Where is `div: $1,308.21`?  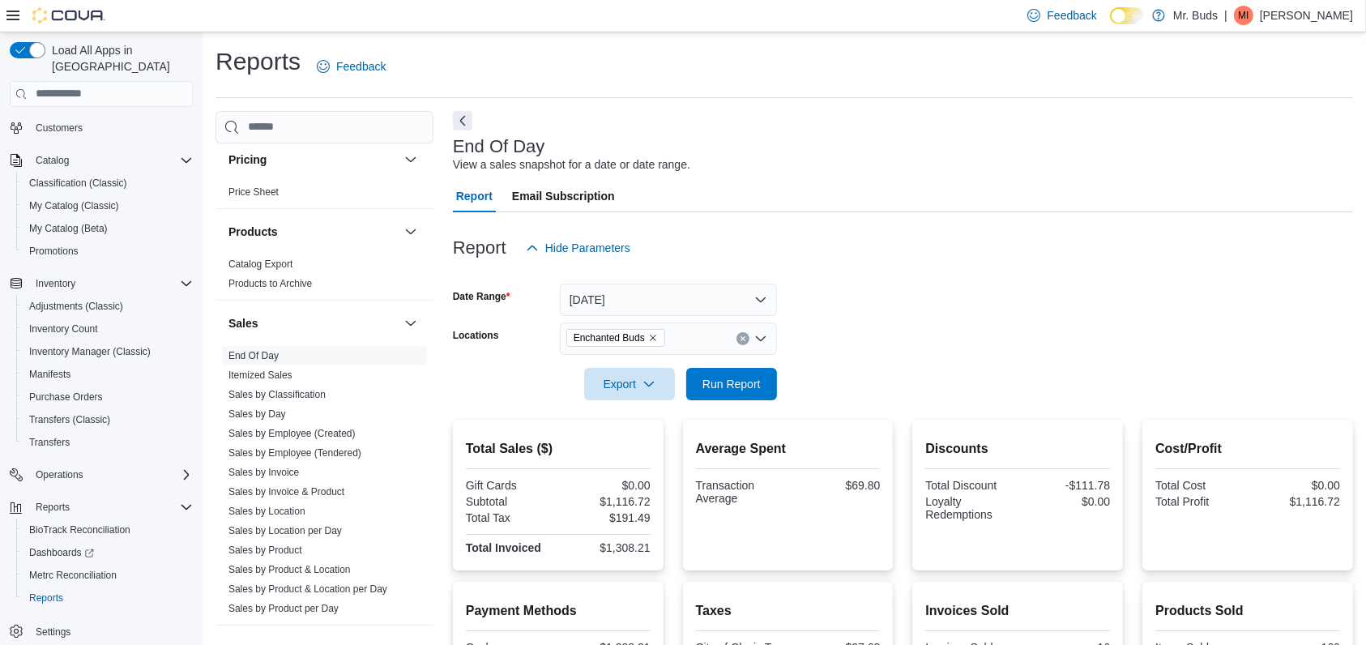 div: $1,308.21 is located at coordinates (606, 548).